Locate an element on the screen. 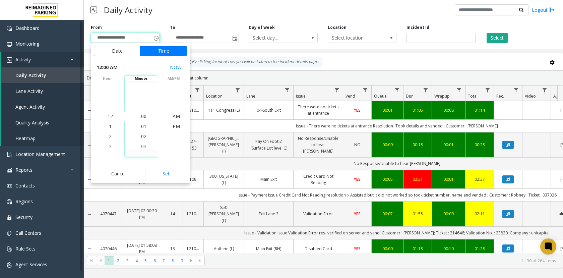 Image resolution: width=563 pixels, height=278 pixels. span: Queue is located at coordinates (380, 96).